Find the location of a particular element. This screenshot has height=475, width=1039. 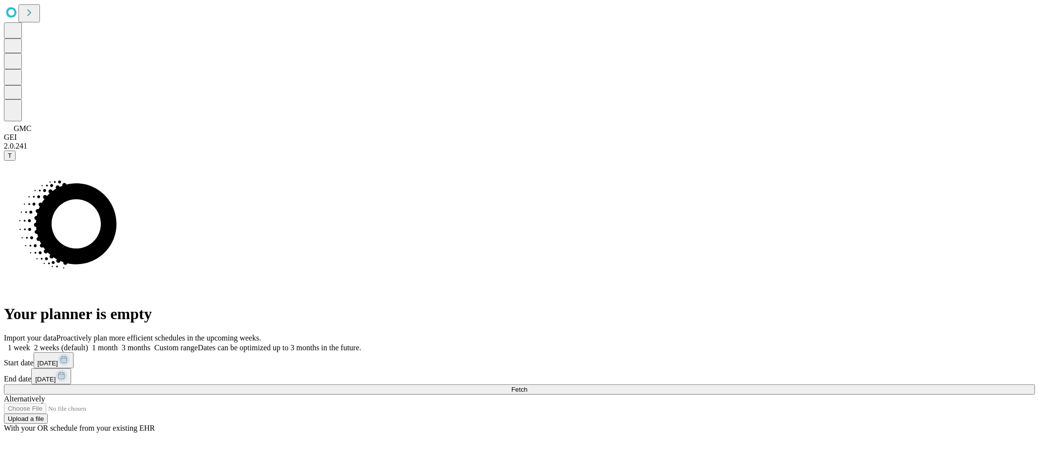

span: GMC is located at coordinates (22, 128).